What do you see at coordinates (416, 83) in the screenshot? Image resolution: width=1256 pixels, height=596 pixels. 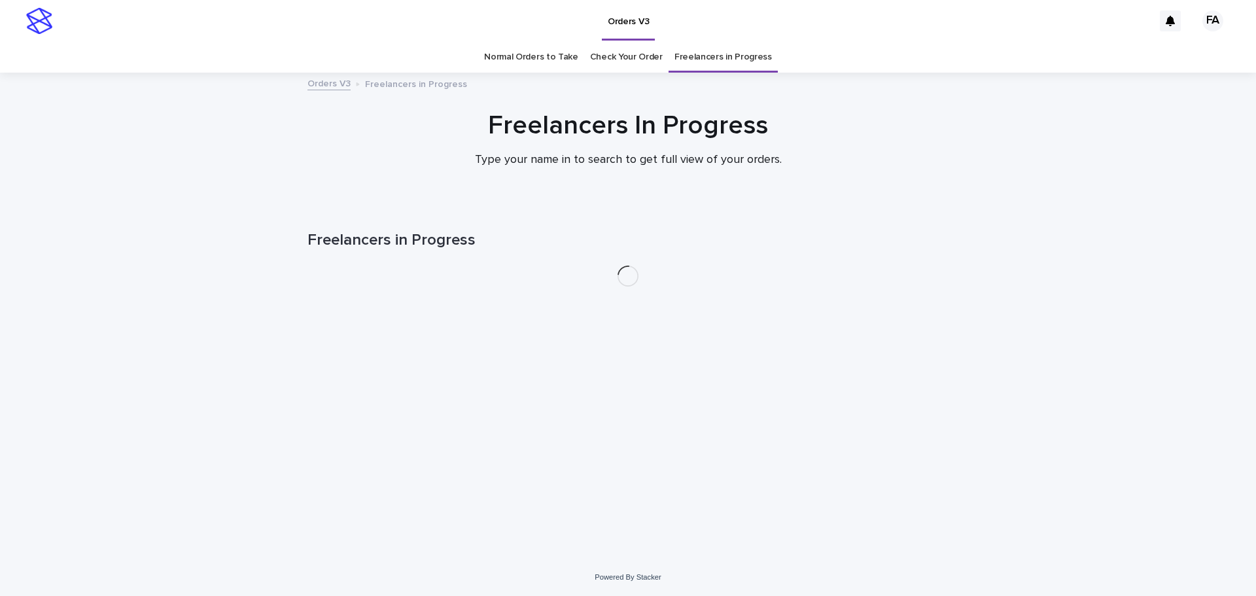 I see `p: Freelancers in Progress` at bounding box center [416, 83].